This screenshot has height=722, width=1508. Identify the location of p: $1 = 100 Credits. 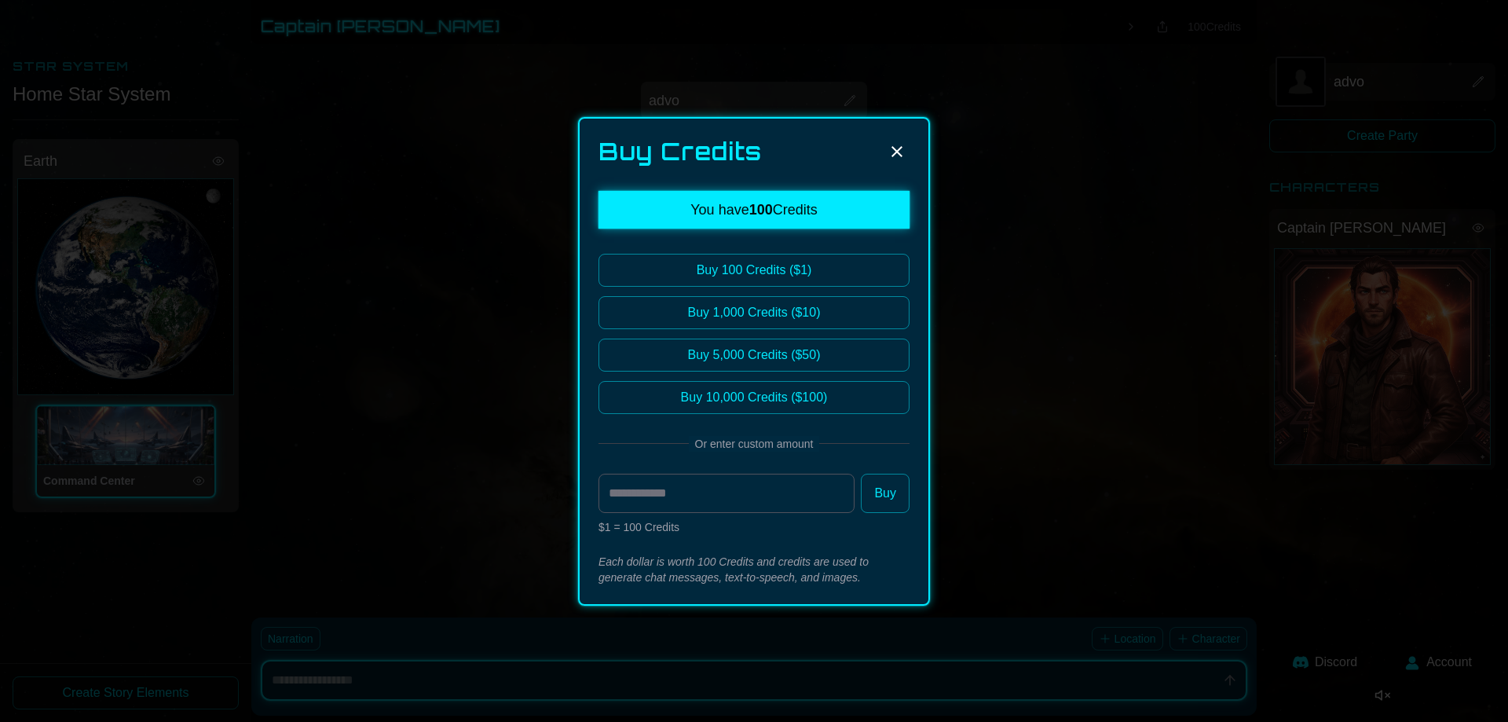
(754, 527).